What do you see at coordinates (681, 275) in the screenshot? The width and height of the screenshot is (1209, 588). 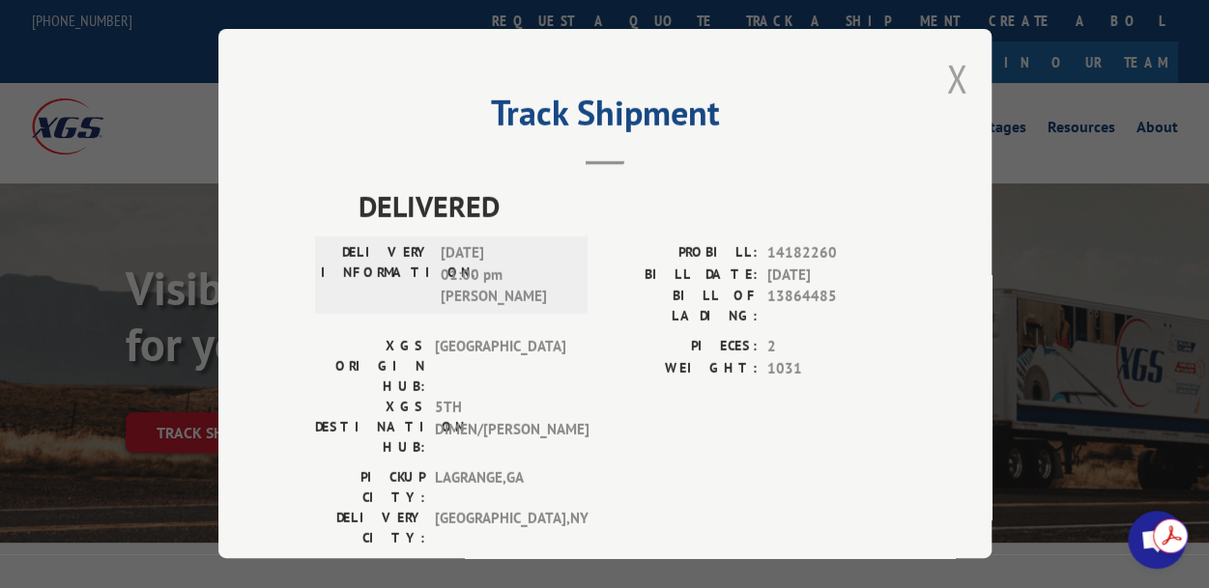 I see `label: BILL DATE:` at bounding box center [681, 275].